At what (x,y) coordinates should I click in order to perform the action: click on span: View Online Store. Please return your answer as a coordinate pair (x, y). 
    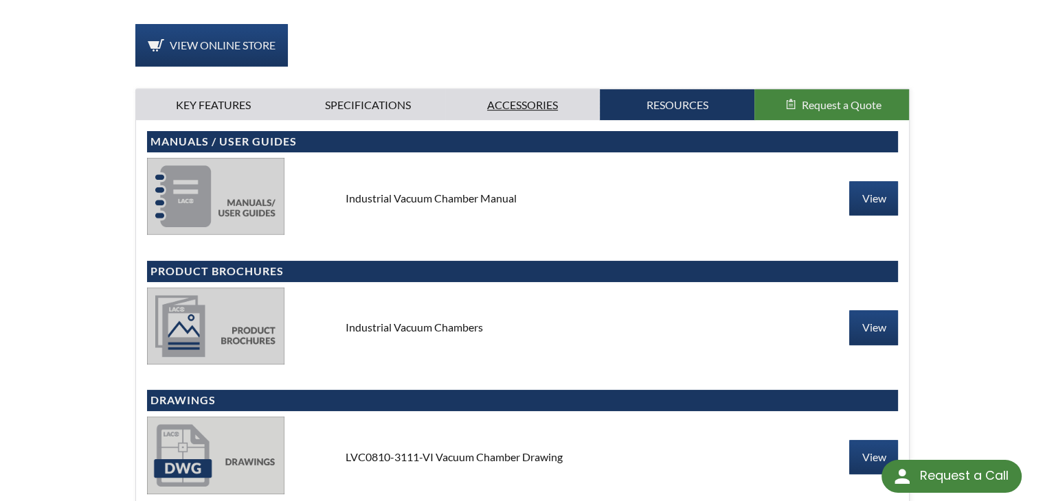
    Looking at the image, I should click on (223, 45).